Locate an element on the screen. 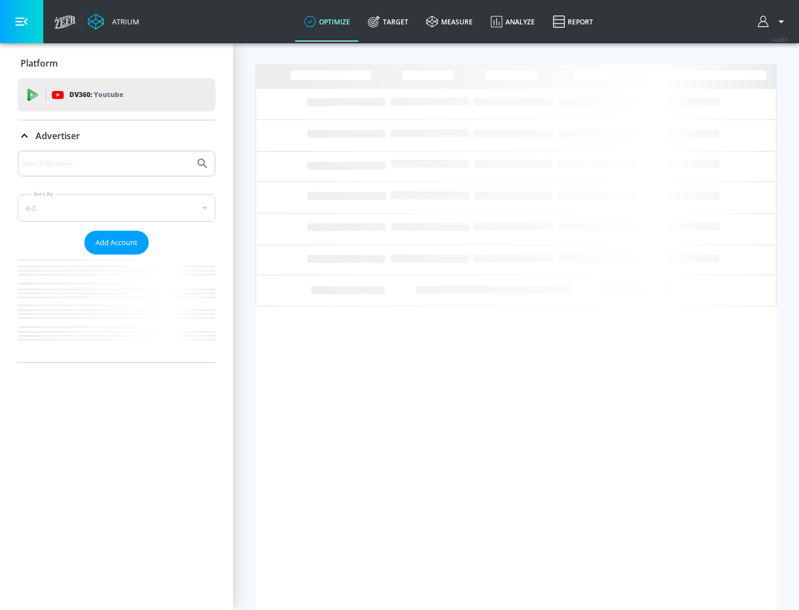 The width and height of the screenshot is (799, 610). a: Analyze is located at coordinates (512, 22).